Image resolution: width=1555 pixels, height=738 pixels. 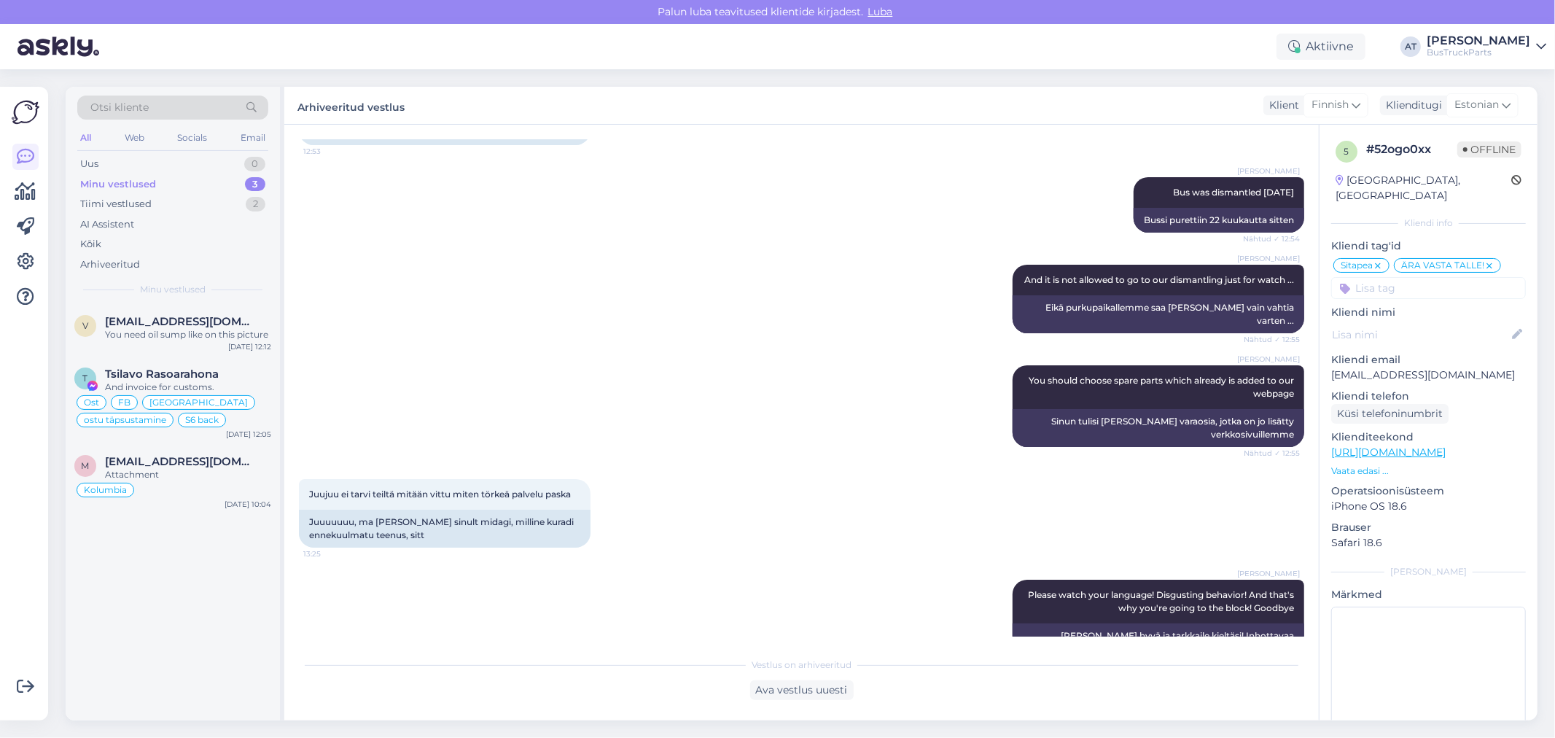 What do you see at coordinates (1162, 601) in the screenshot?
I see `span: Please watch your language! Disgusting behavior! And that's why you're going to the block! Goodbye` at bounding box center [1162, 601].